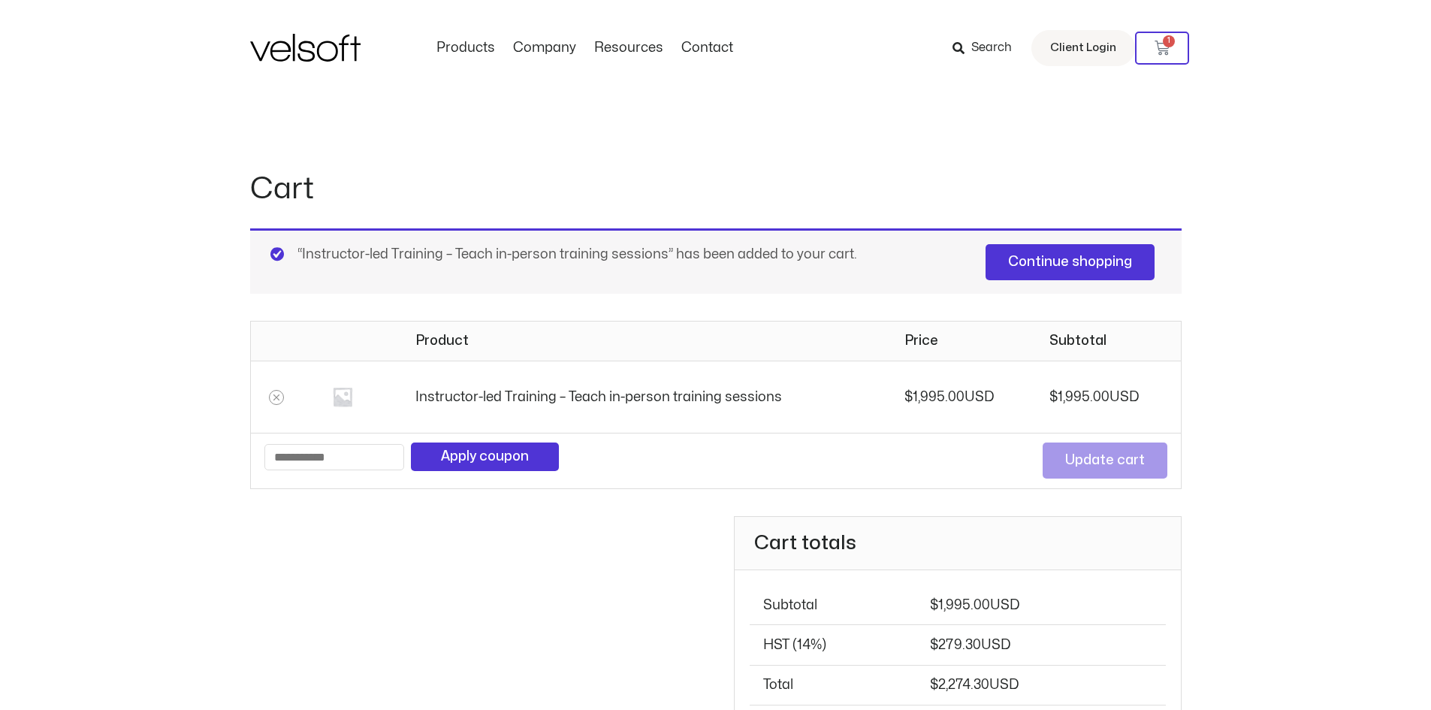  I want to click on nav: Menu, so click(584, 48).